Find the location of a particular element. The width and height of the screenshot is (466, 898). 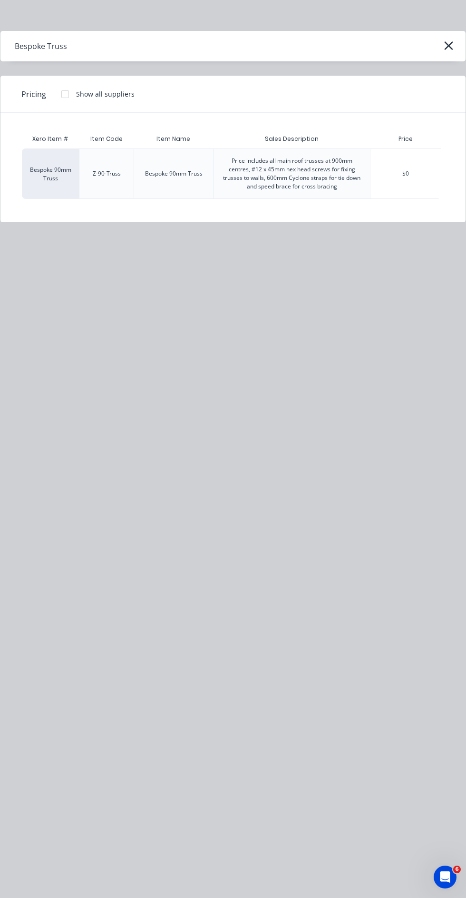

span: Pricing is located at coordinates (34, 94).